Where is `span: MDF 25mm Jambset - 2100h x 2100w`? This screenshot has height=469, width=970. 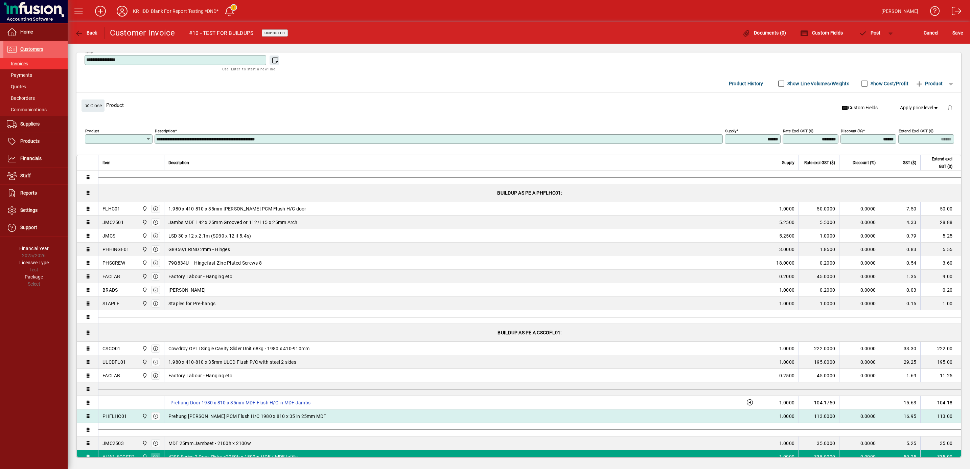
span: MDF 25mm Jambset - 2100h x 2100w is located at coordinates (210, 443).